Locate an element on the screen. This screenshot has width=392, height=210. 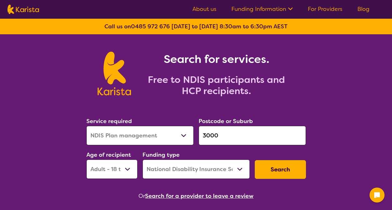
label: Service required is located at coordinates (109, 121).